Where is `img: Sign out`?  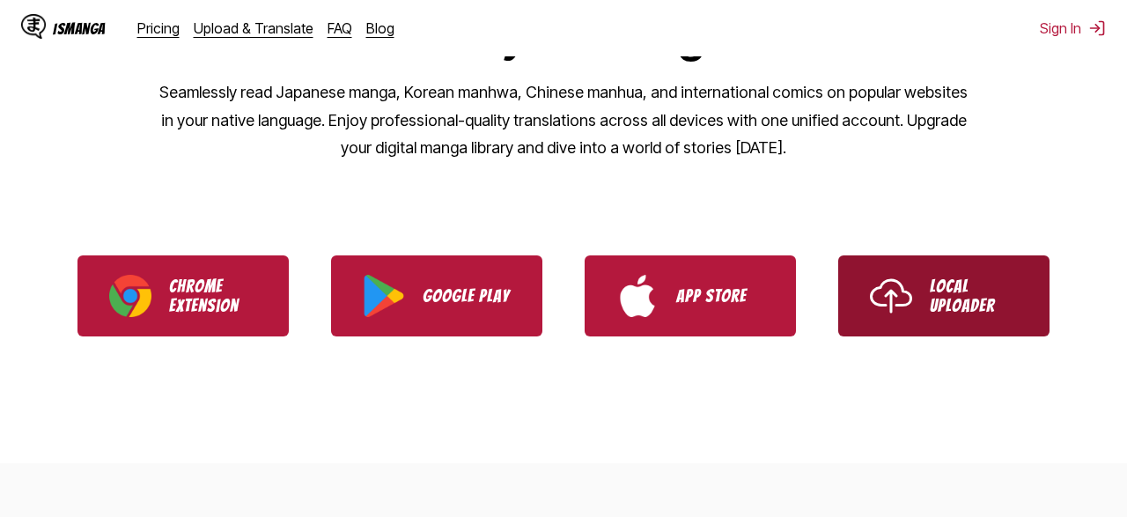 img: Sign out is located at coordinates (1097, 28).